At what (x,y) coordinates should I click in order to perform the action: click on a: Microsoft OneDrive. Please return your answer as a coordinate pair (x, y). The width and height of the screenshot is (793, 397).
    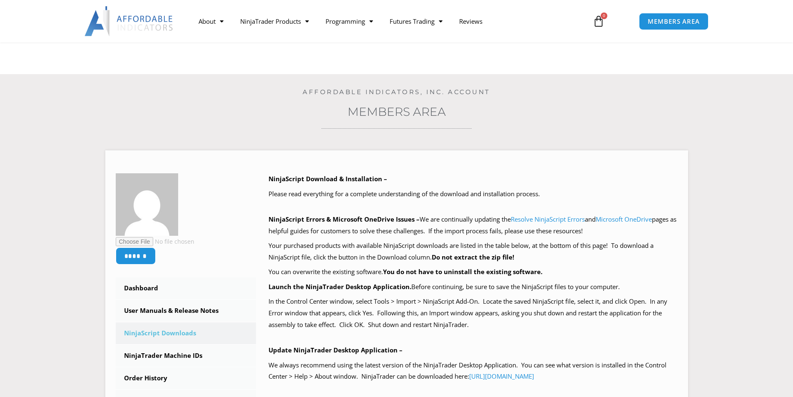
    Looking at the image, I should click on (624, 219).